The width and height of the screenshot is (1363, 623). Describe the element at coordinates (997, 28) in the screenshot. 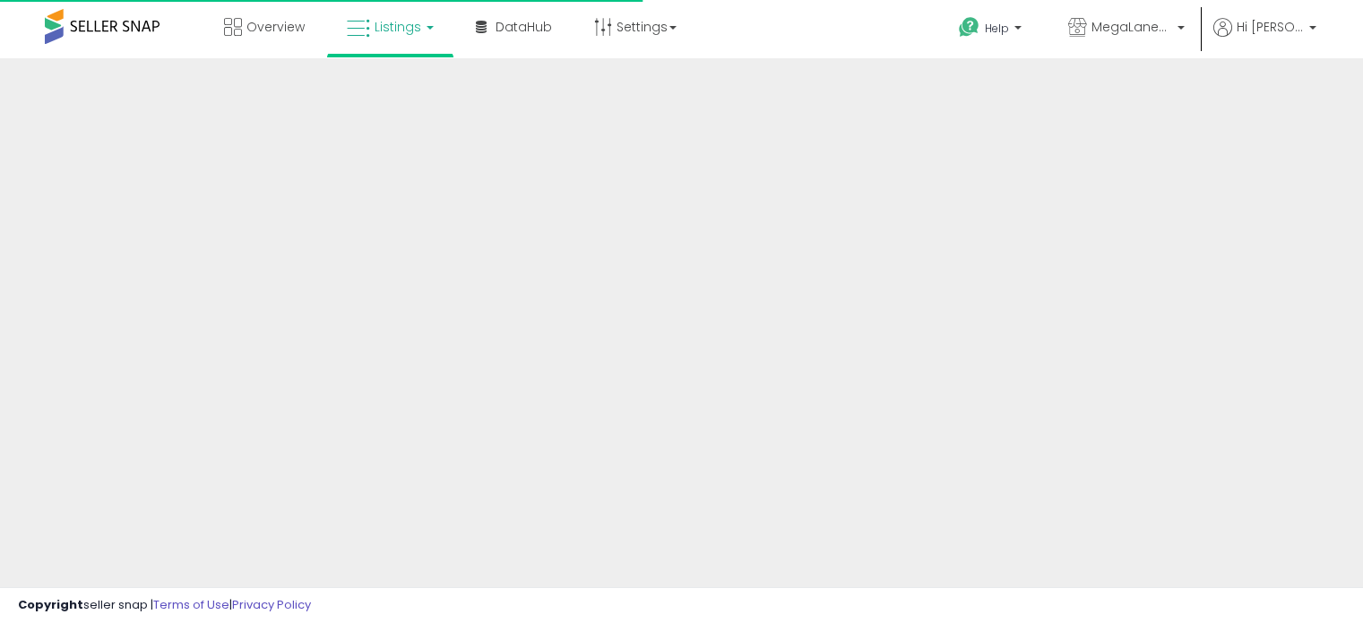

I see `span: Help` at that location.